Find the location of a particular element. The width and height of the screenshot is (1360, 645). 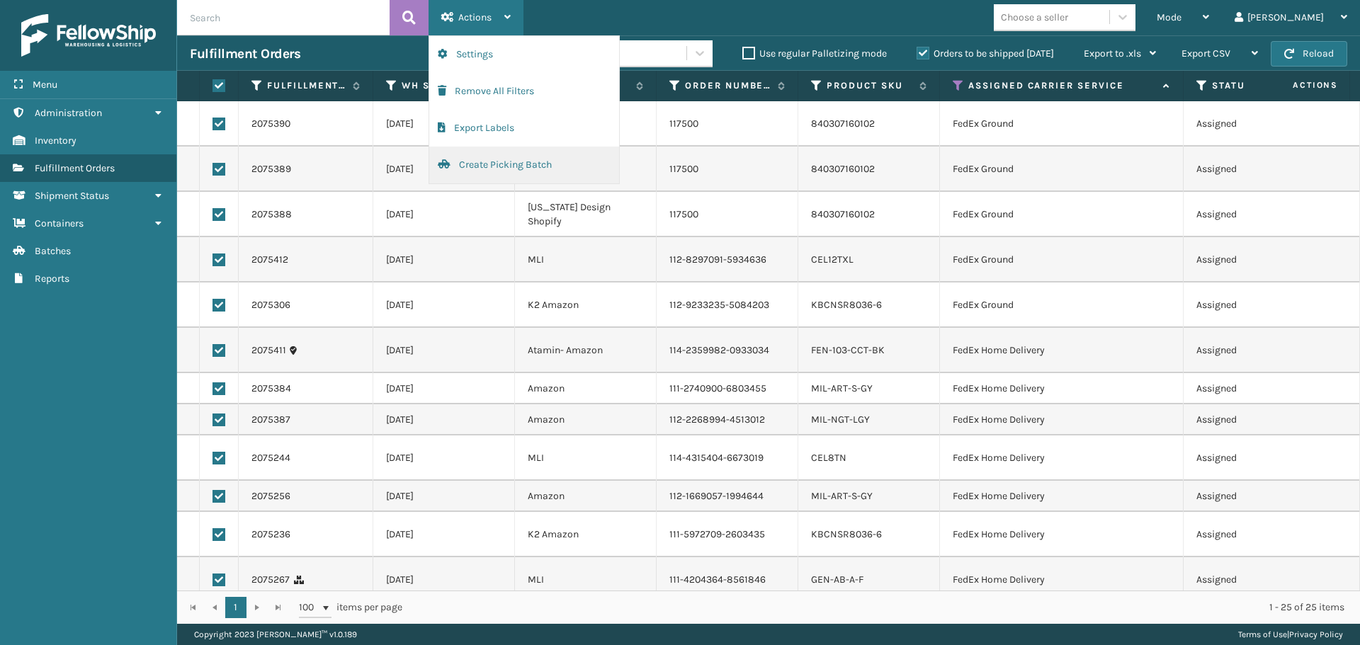

label: Order Number is located at coordinates (727, 86).